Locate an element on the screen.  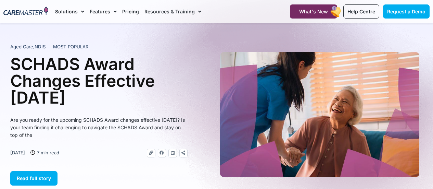
span: MOST POPULAR is located at coordinates (71, 47).